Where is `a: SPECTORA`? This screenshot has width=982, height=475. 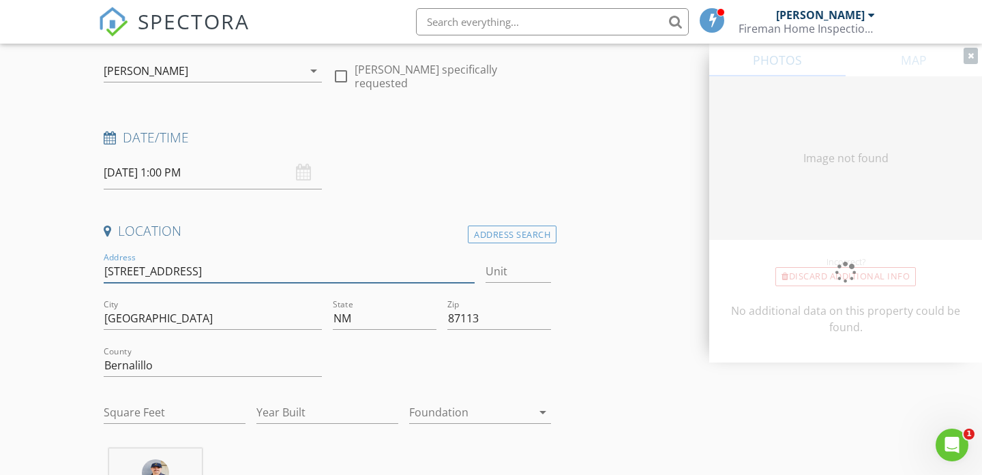 a: SPECTORA is located at coordinates (174, 33).